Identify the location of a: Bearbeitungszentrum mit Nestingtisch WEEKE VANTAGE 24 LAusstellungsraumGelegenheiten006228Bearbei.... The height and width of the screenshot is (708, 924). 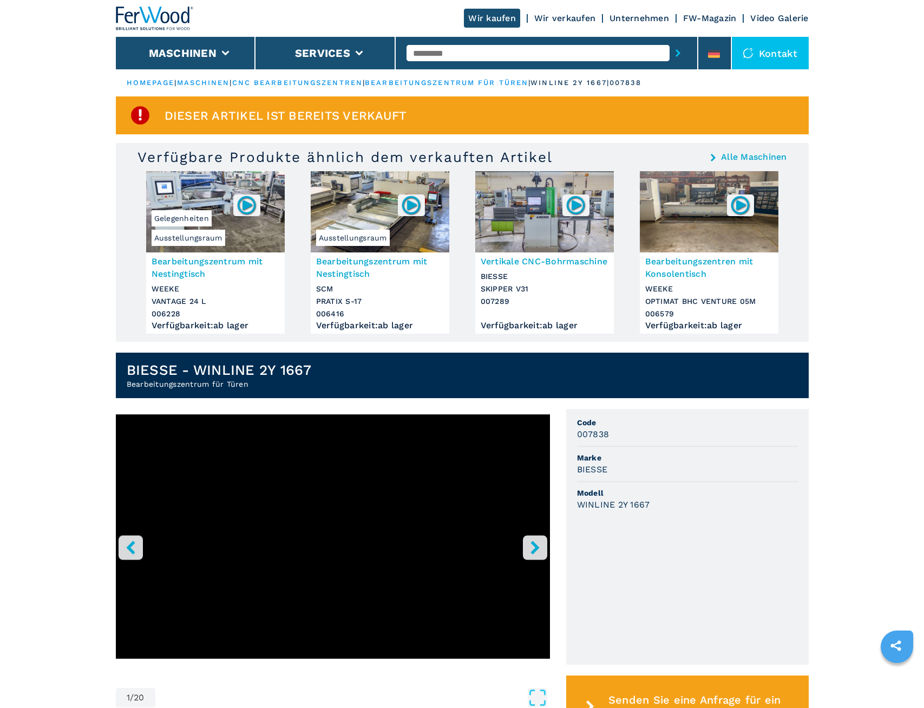
(216, 252).